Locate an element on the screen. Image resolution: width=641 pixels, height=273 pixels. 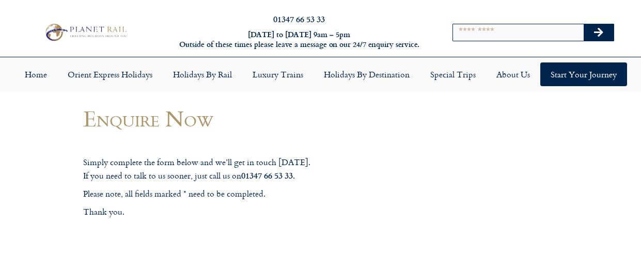
h1: Enquire Now is located at coordinates (238, 118).